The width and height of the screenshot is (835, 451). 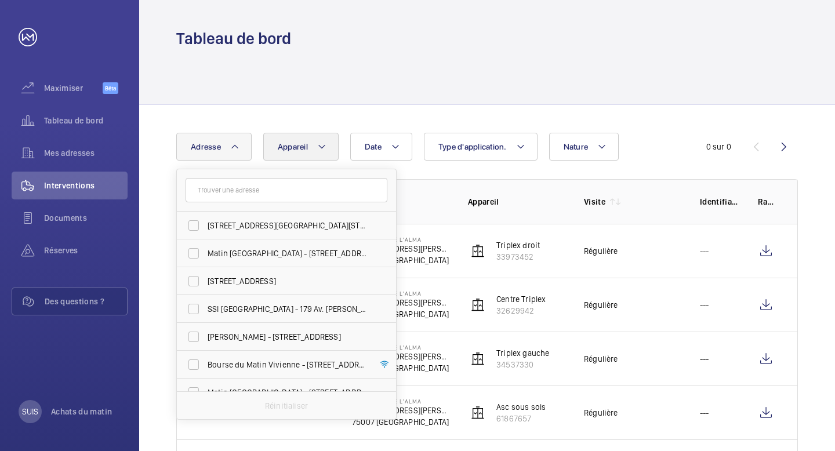 I want to click on font: Visite, so click(x=595, y=202).